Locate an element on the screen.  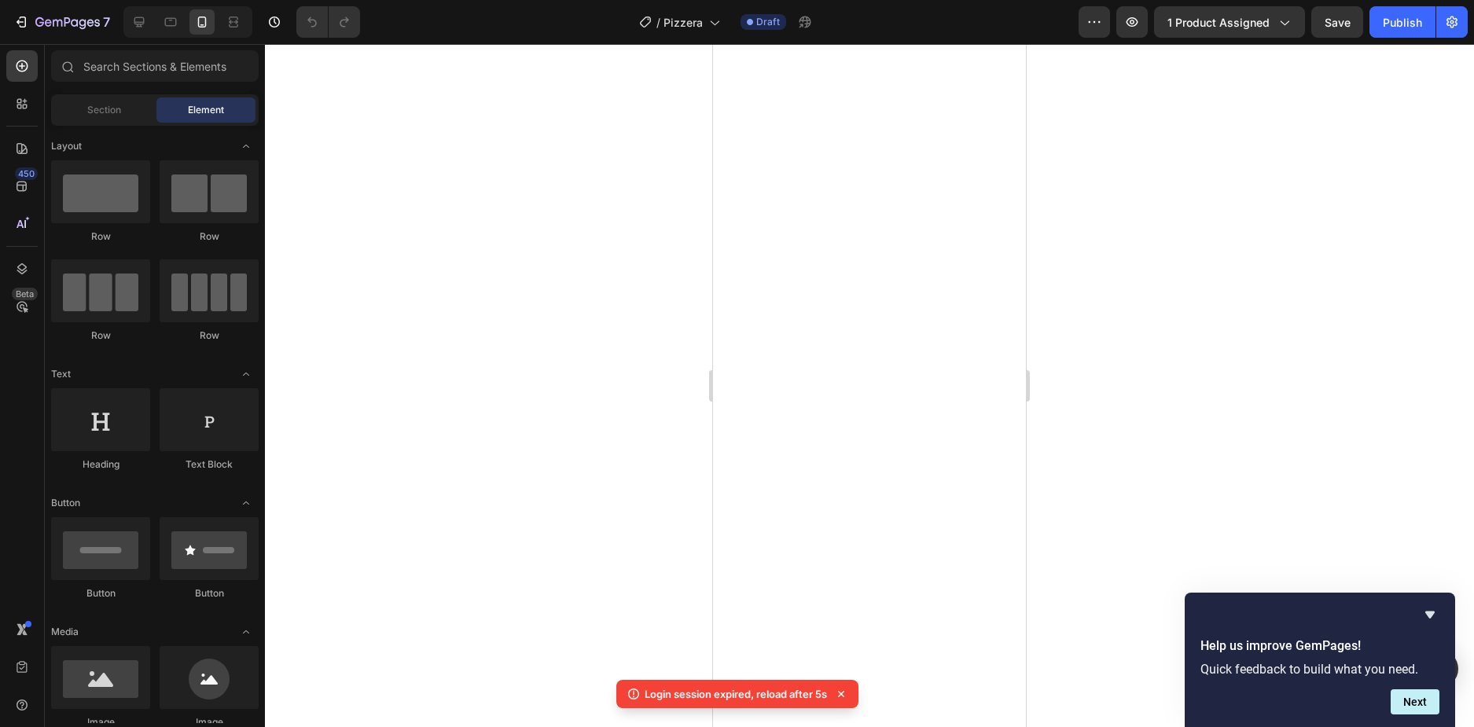
div: Publish is located at coordinates (1402, 22).